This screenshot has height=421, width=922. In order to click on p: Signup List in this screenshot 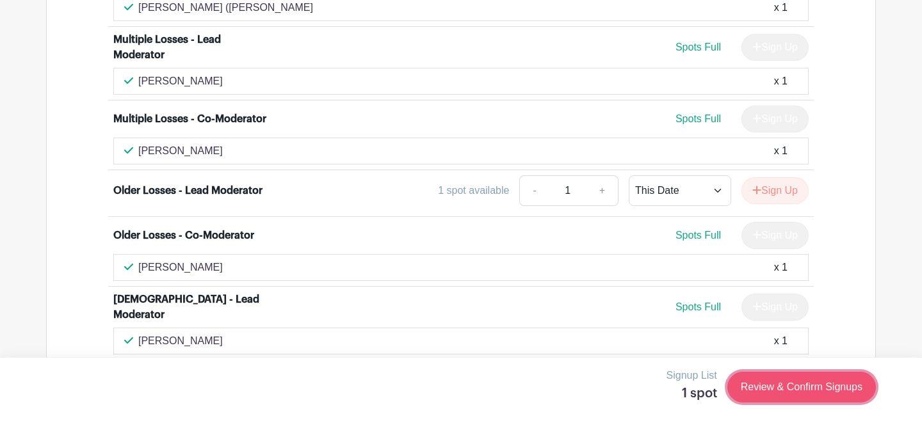, I will do `click(691, 376)`.